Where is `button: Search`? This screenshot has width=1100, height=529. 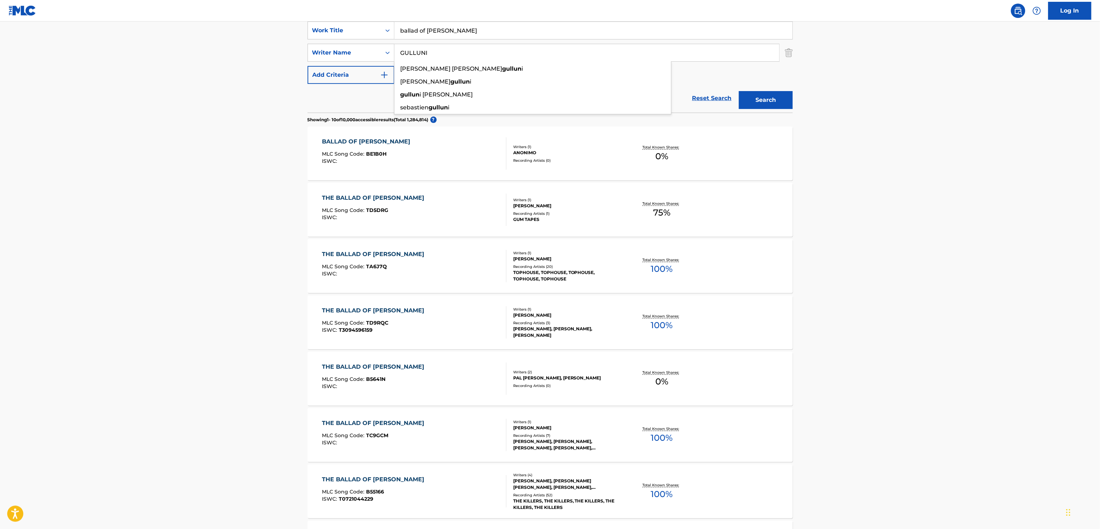 button: Search is located at coordinates (766, 100).